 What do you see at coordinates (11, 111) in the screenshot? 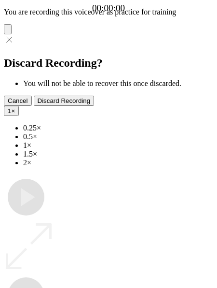
I see `button: 1×` at bounding box center [11, 111].